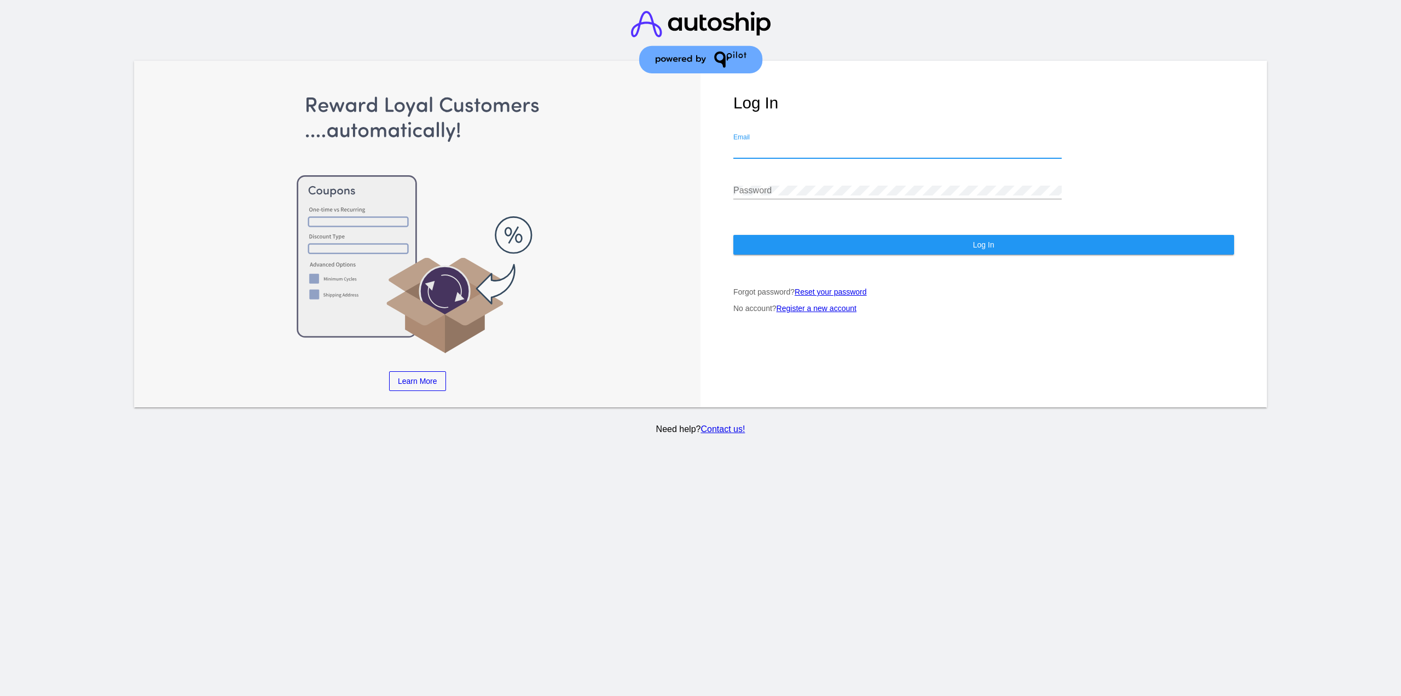 The height and width of the screenshot is (696, 1401). What do you see at coordinates (897, 149) in the screenshot?
I see `input: Email` at bounding box center [897, 149].